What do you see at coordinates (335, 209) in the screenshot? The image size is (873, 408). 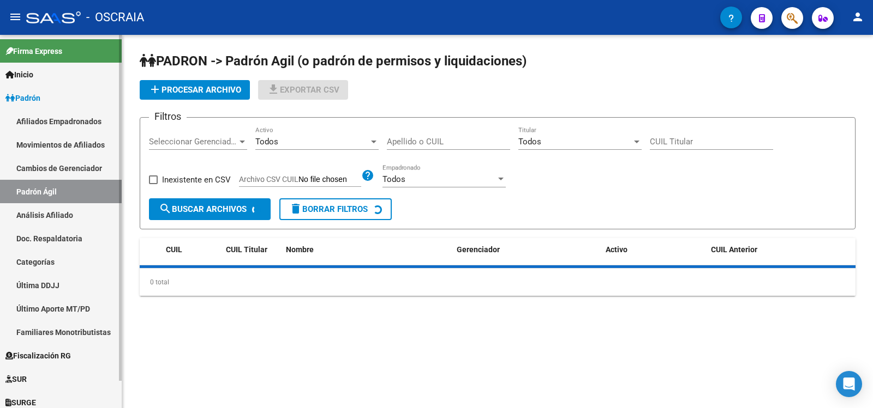 I see `button: Borrar Filtros` at bounding box center [335, 209].